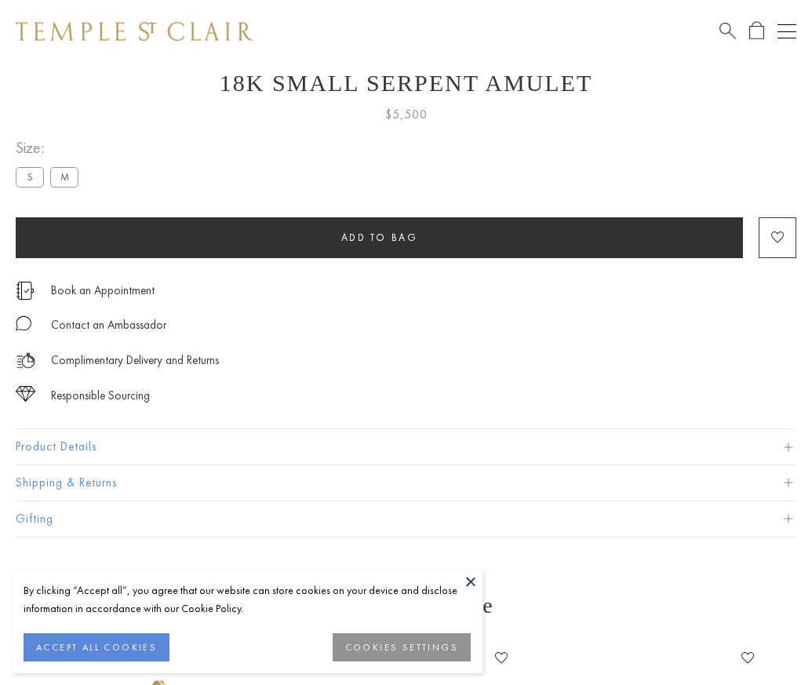 The image size is (812, 685). I want to click on button: Gifting, so click(406, 519).